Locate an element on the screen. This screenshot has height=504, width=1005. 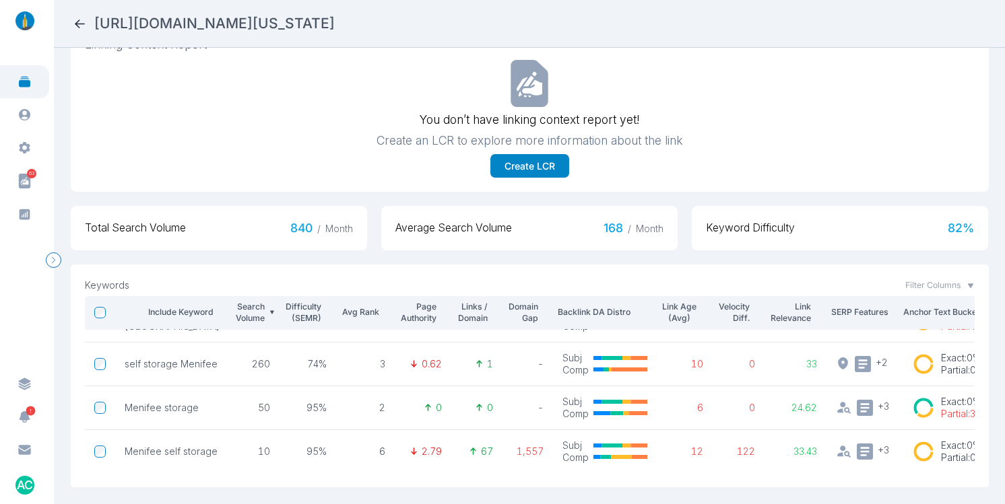
p: Difficulty (SEMR) is located at coordinates (302, 312).